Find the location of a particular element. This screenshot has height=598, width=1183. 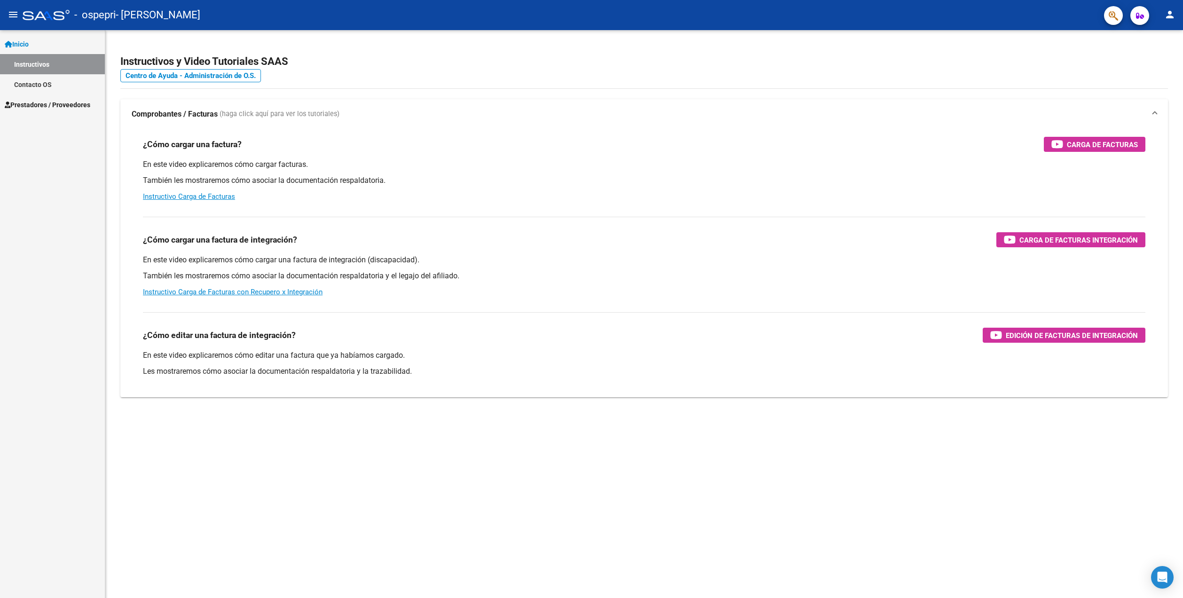

a: Instructivo Carga de Facturas con Recupero x Integración is located at coordinates (233, 292).